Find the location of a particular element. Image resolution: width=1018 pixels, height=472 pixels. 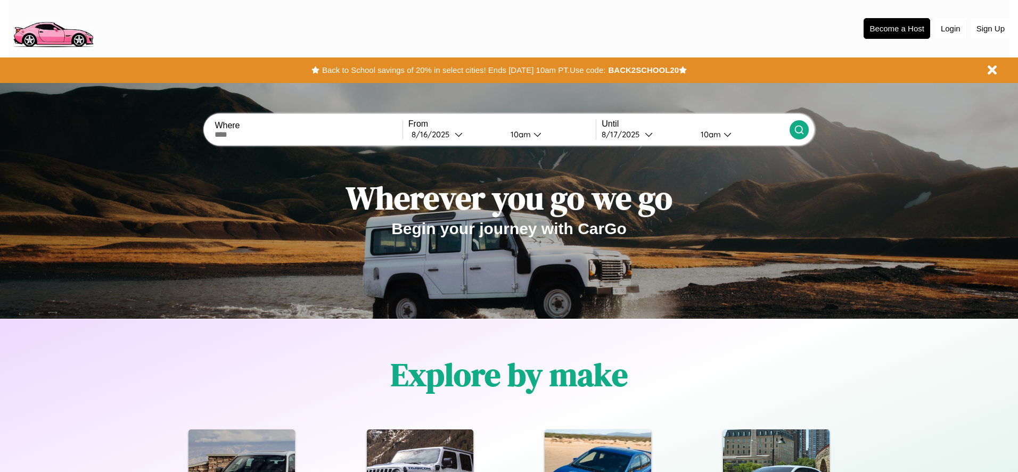

b: BACK2SCHOOL20 is located at coordinates (643, 70).